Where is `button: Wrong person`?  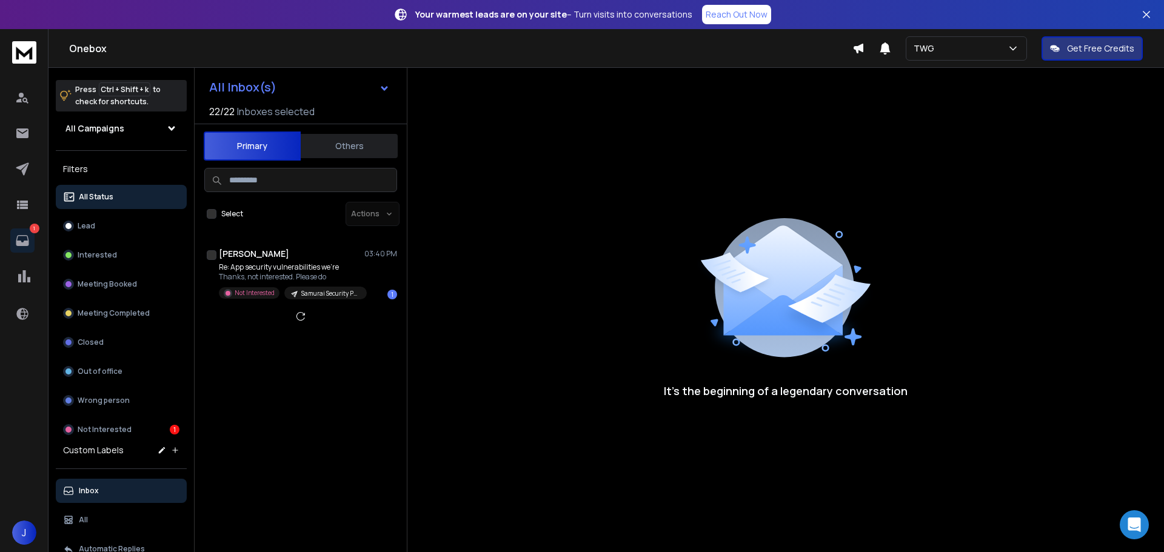 button: Wrong person is located at coordinates (121, 401).